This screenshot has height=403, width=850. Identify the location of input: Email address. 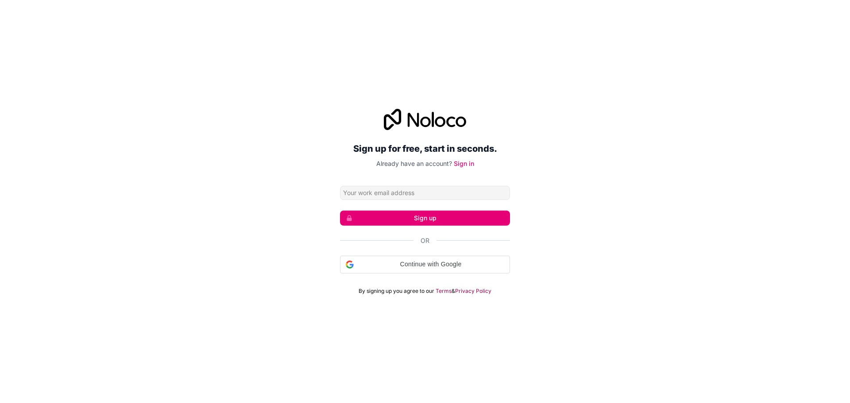
(425, 193).